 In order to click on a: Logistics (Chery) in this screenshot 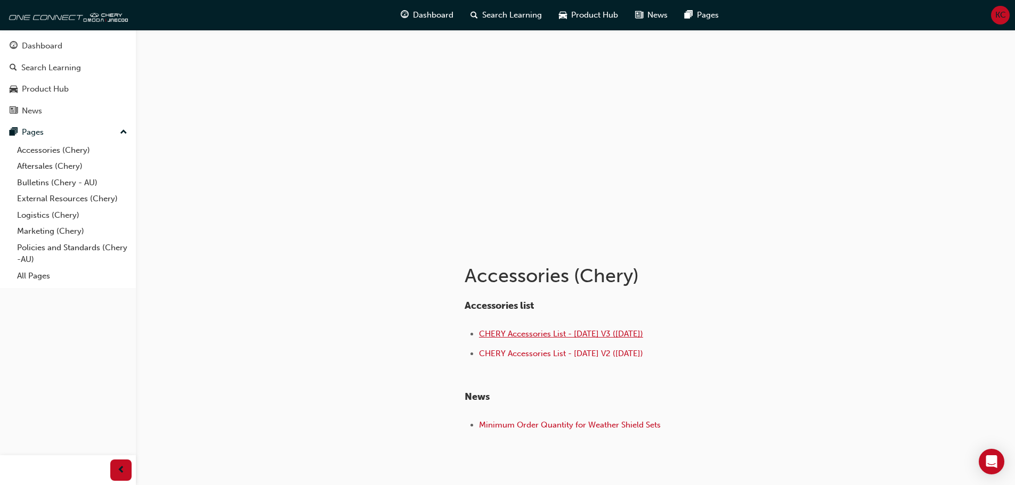, I will do `click(72, 215)`.